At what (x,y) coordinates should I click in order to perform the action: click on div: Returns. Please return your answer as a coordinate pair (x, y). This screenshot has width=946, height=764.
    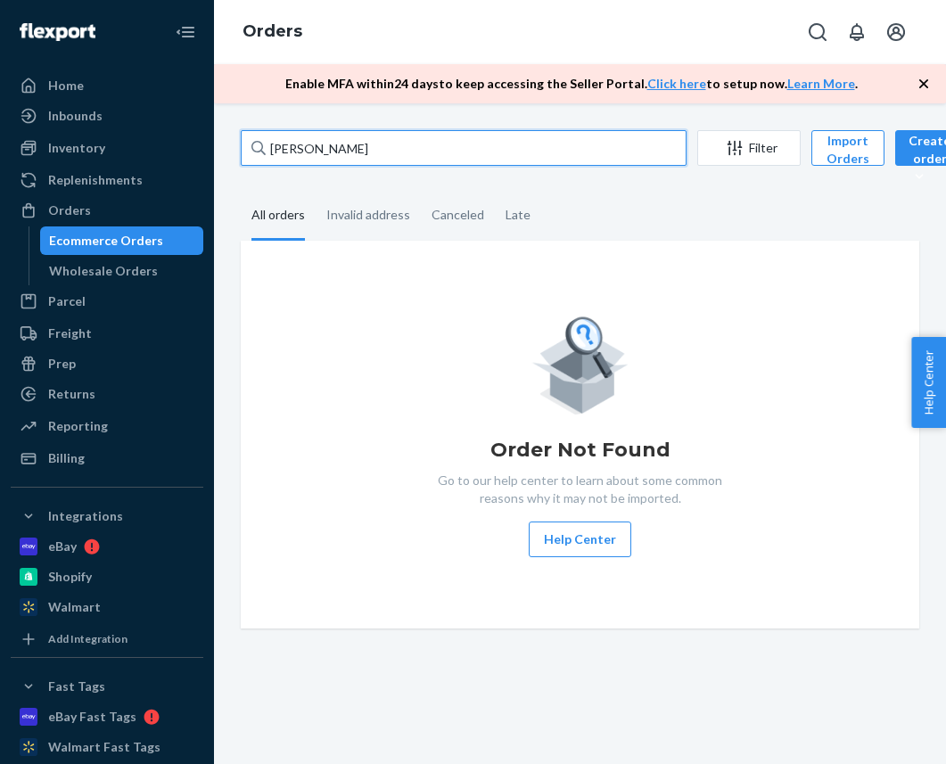
    Looking at the image, I should click on (71, 394).